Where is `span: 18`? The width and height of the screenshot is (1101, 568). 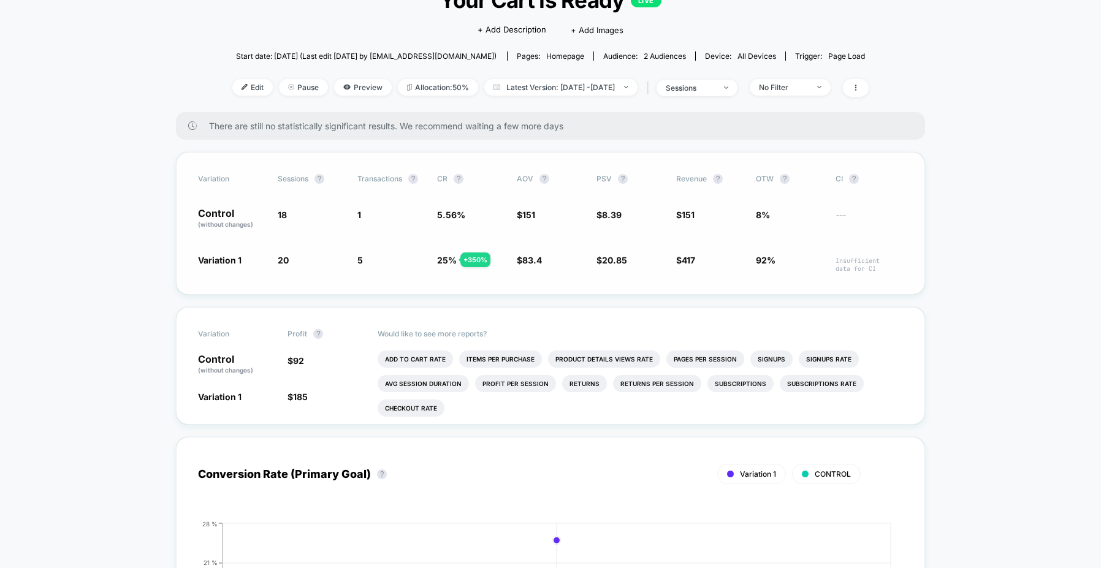 span: 18 is located at coordinates (282, 215).